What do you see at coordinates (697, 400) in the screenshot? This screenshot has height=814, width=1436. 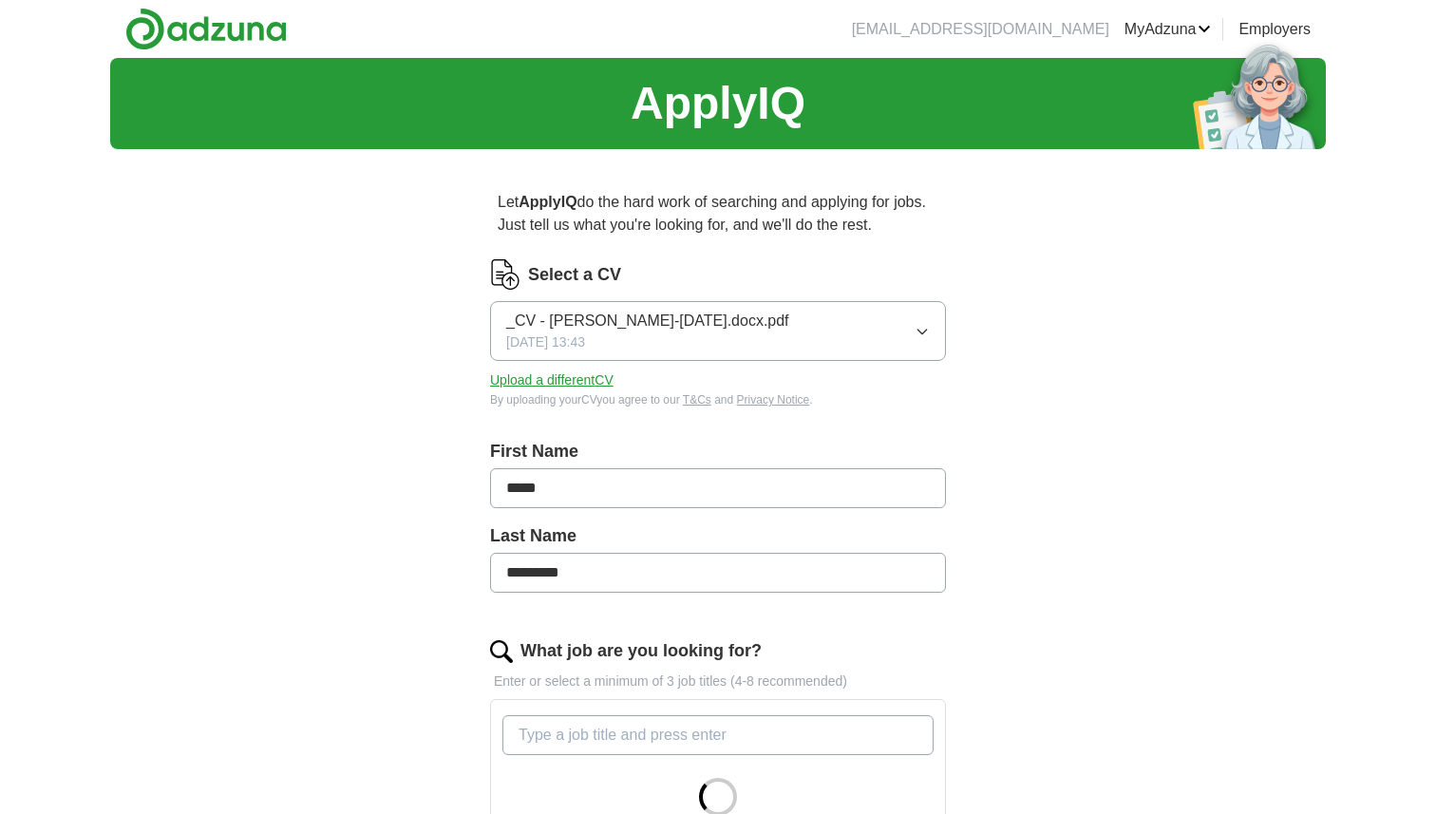 I see `a: T&Cs` at bounding box center [697, 400].